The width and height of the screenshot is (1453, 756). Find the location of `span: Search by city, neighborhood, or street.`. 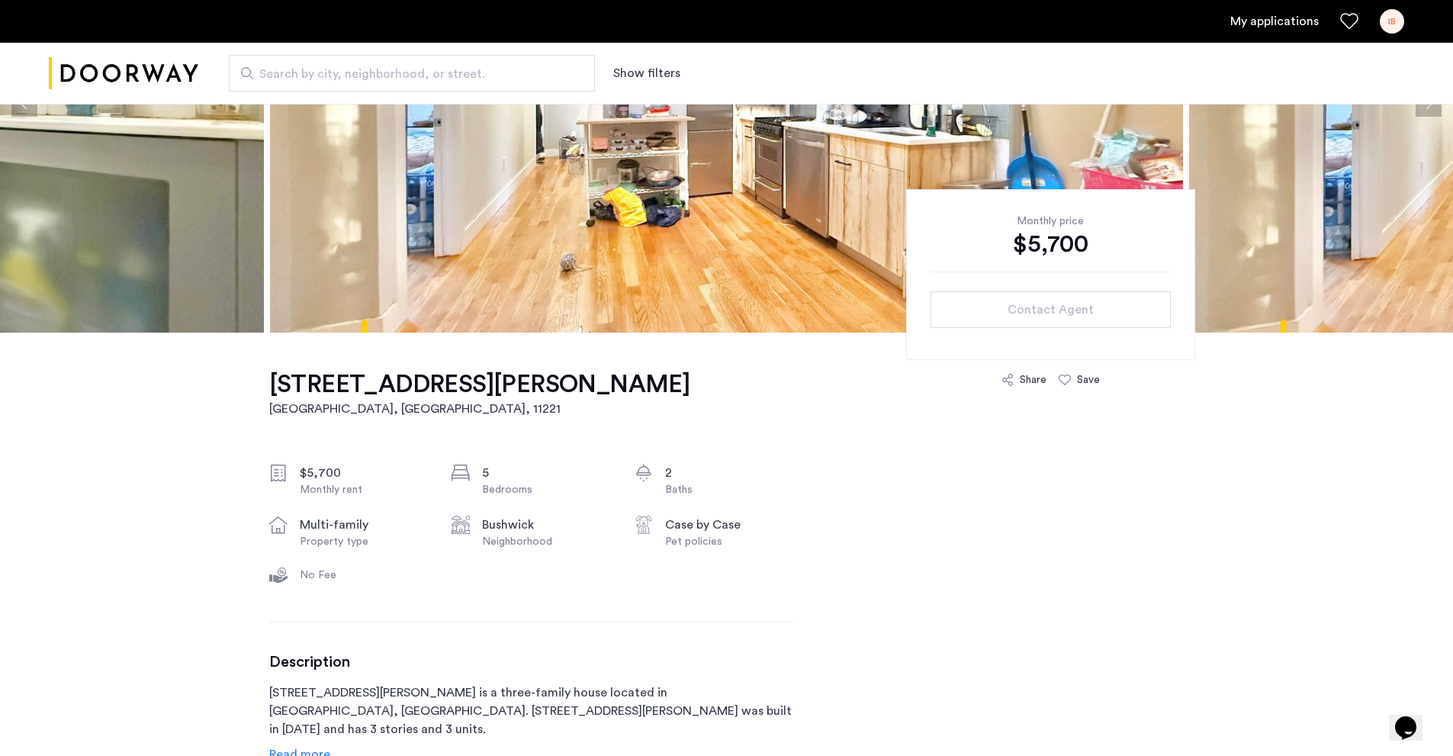

span: Search by city, neighborhood, or street. is located at coordinates (406, 74).